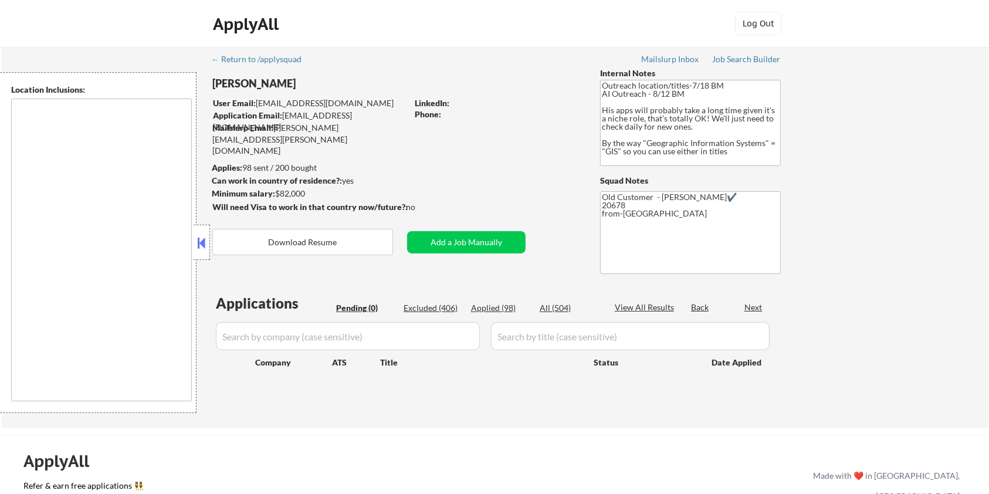 This screenshot has width=989, height=494. I want to click on button: Download Resume, so click(303, 242).